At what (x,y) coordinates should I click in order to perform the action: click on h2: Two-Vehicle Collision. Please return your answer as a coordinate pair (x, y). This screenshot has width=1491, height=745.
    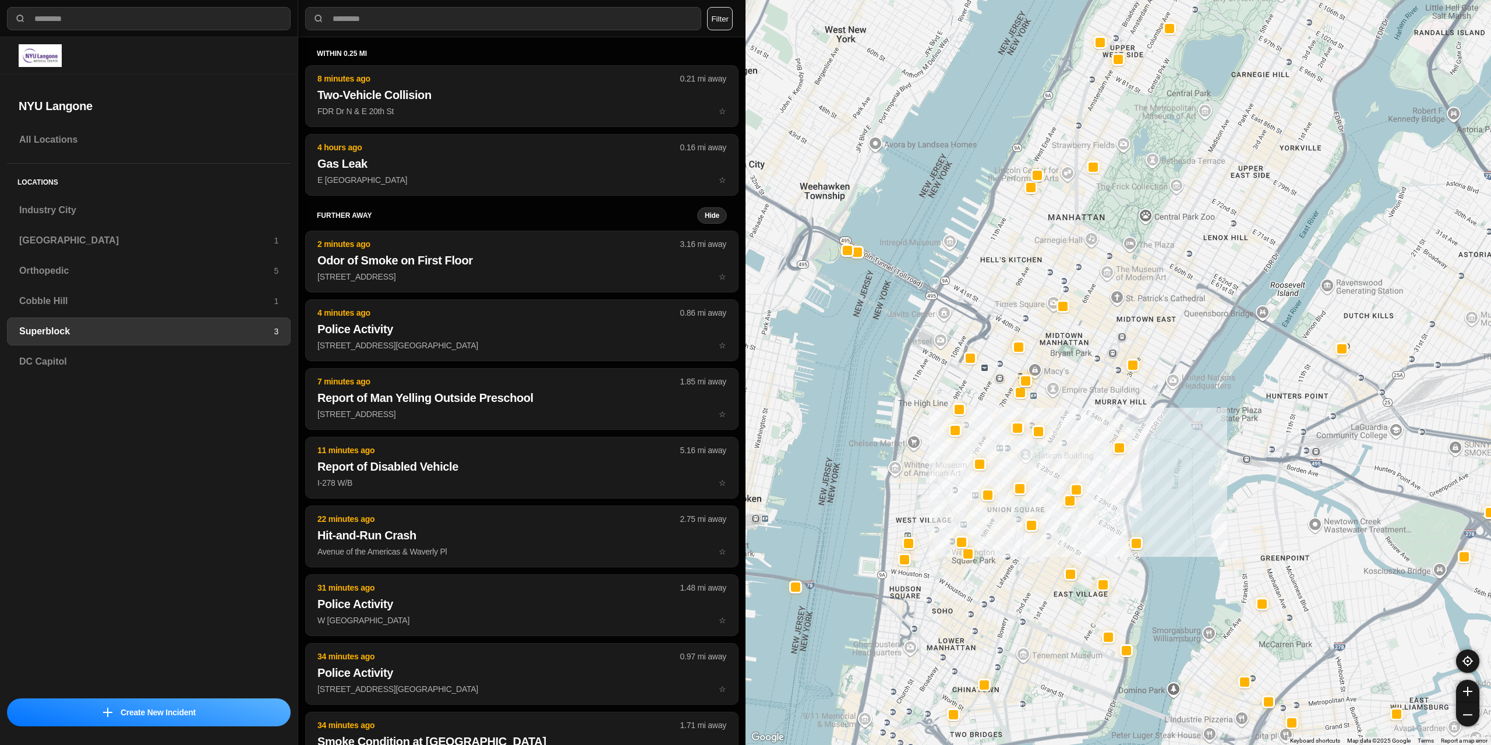
    Looking at the image, I should click on (522, 95).